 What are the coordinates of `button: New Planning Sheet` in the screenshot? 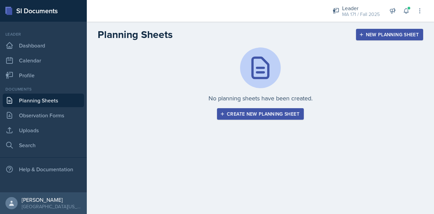 It's located at (389, 35).